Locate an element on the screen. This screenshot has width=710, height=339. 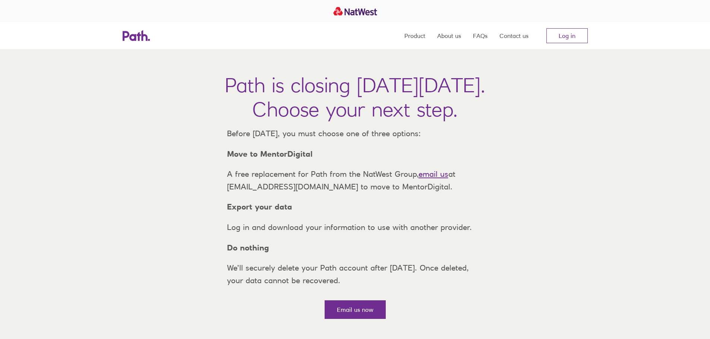
strong: Do nothing is located at coordinates (248, 248).